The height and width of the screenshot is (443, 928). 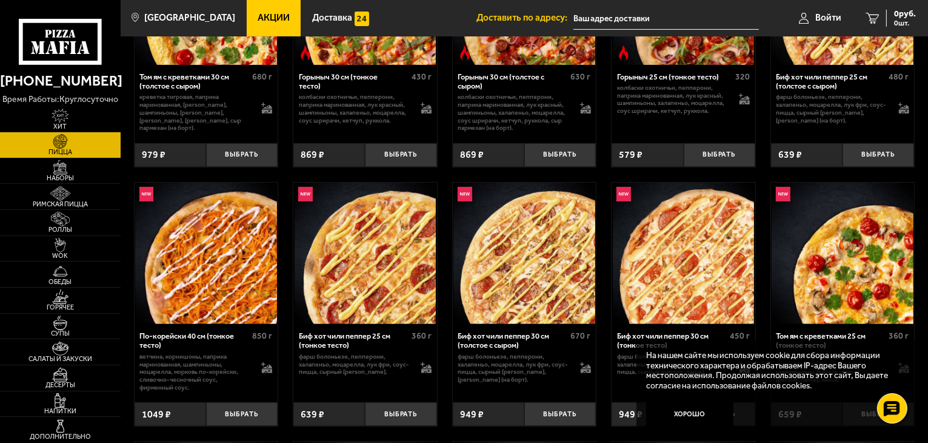 What do you see at coordinates (740, 335) in the screenshot?
I see `span: 450 г` at bounding box center [740, 335].